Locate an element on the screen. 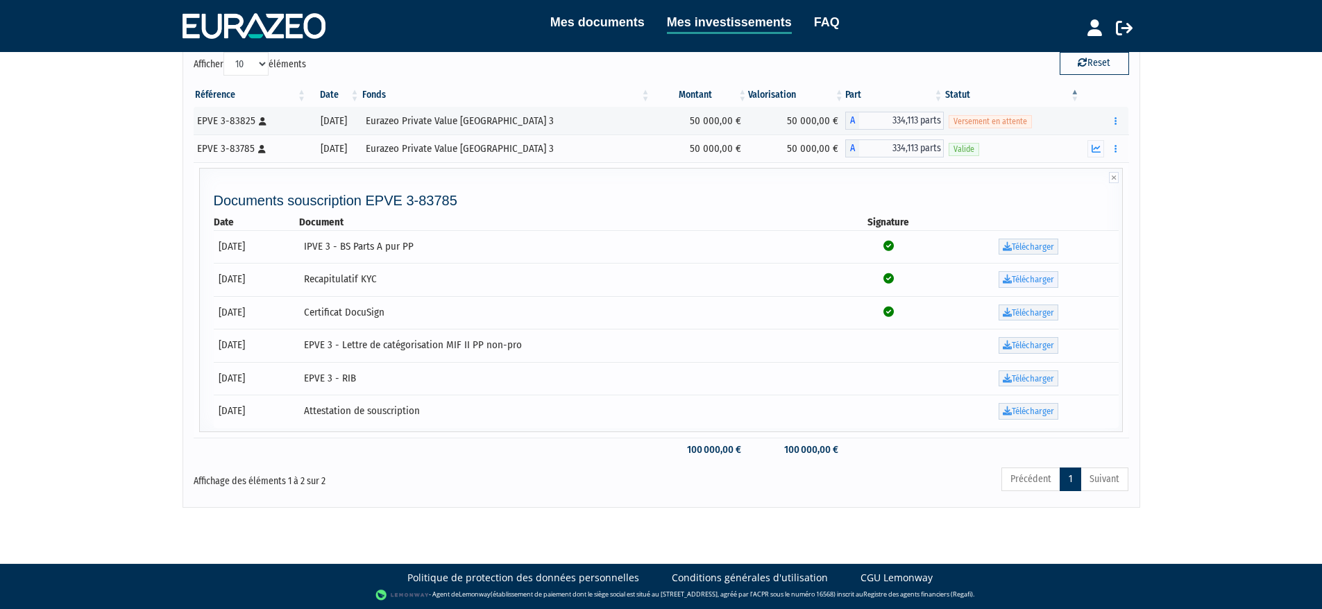 The height and width of the screenshot is (609, 1322). span: Valide is located at coordinates (964, 149).